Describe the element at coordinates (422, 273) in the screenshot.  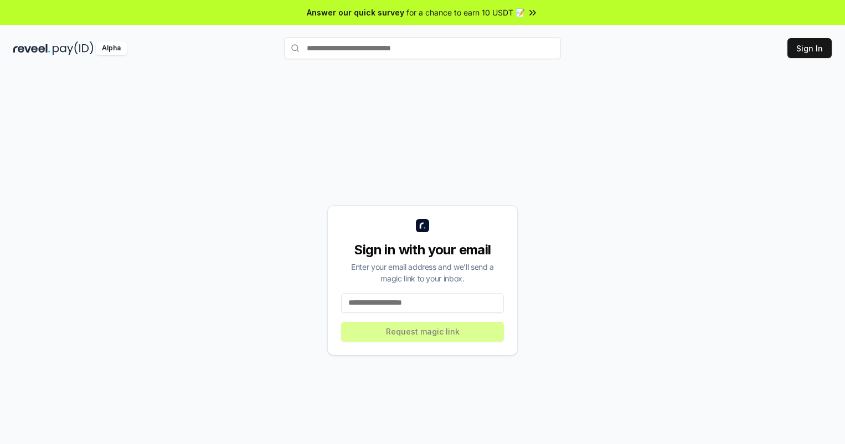
I see `div: Enter your email address and we’ll send a magic link to your inbox.` at that location.